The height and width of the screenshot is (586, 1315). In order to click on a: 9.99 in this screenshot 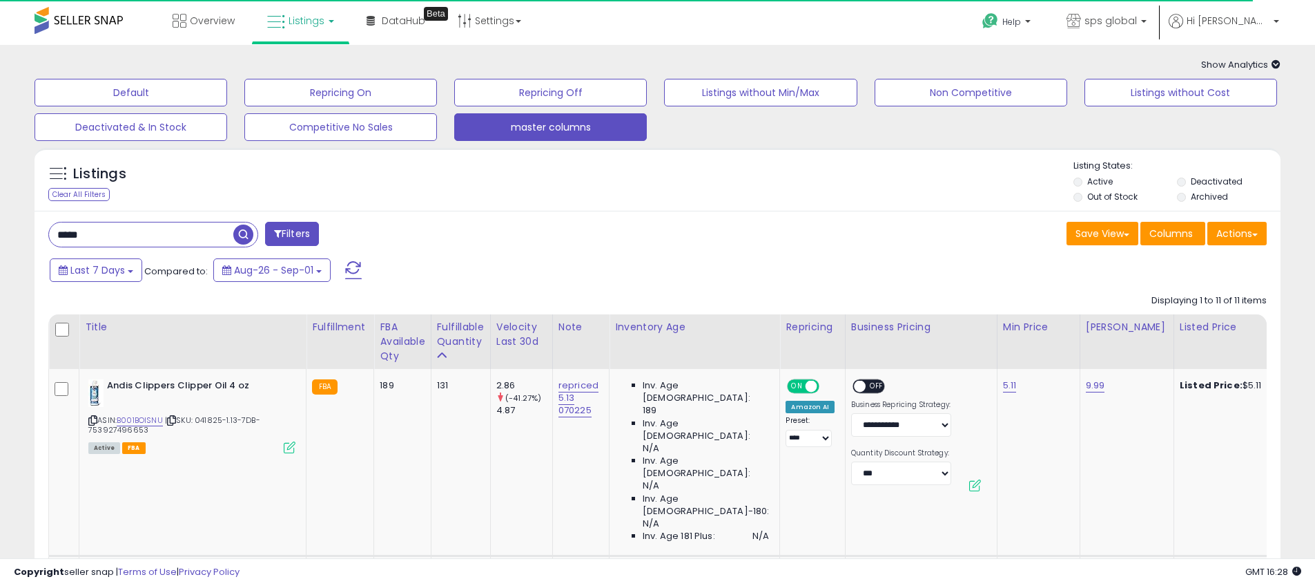, I will do `click(1096, 385)`.